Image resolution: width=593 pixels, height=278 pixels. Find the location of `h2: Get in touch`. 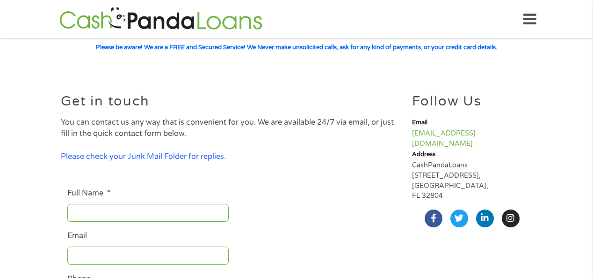

h2: Get in touch is located at coordinates (232, 101).